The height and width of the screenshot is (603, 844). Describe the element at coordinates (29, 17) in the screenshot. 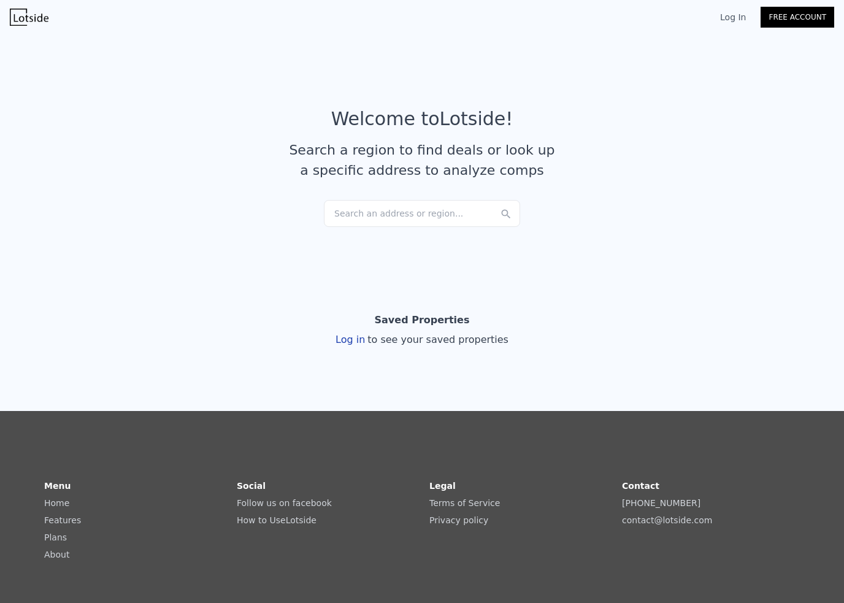

I see `img: Lotside` at that location.